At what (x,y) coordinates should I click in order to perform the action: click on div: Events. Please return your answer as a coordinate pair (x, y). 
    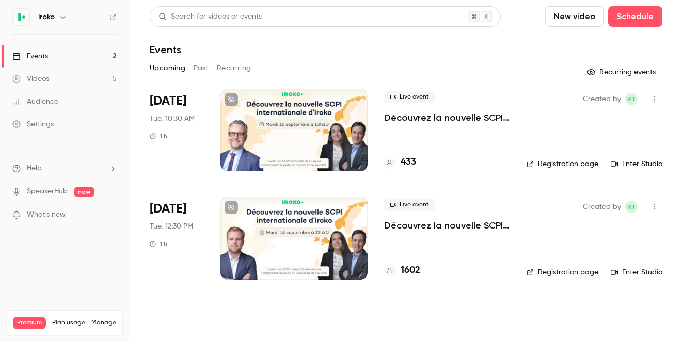
    Looking at the image, I should click on (30, 56).